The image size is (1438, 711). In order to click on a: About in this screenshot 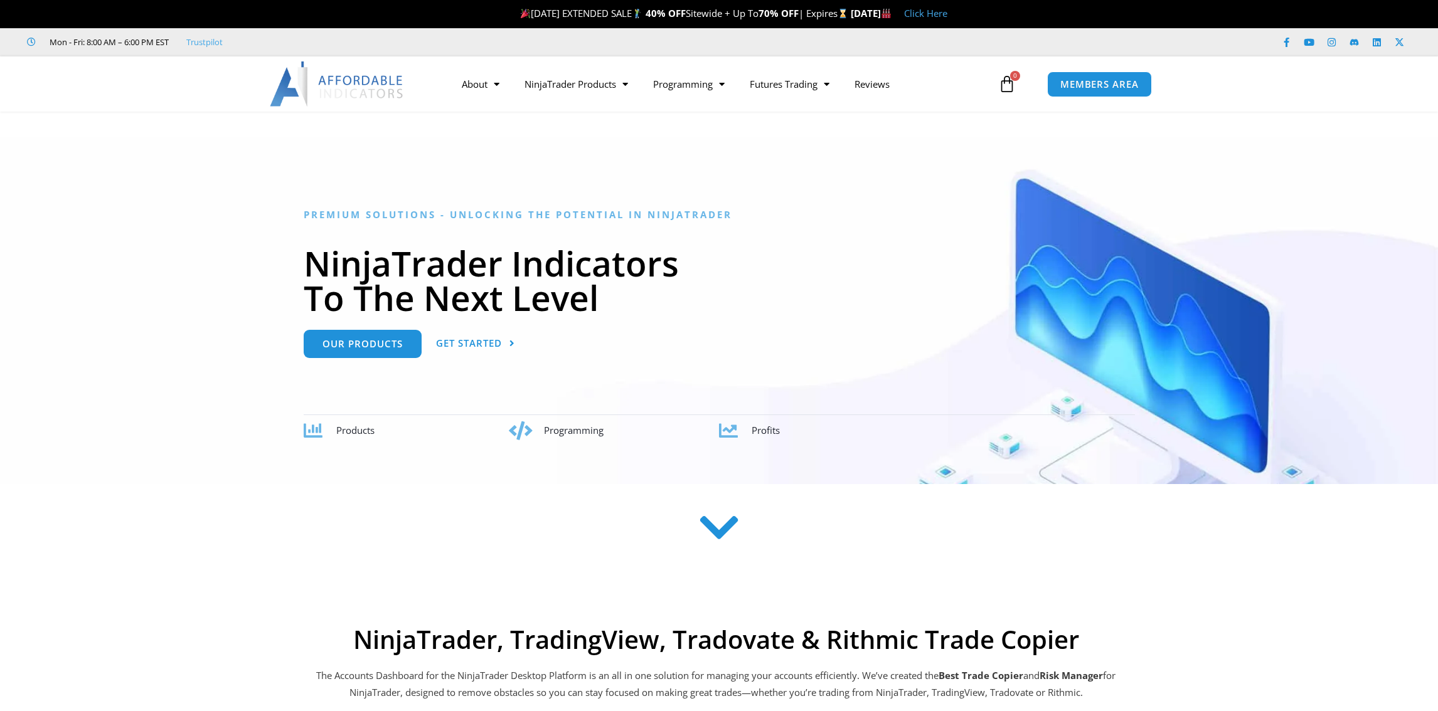, I will do `click(480, 84)`.